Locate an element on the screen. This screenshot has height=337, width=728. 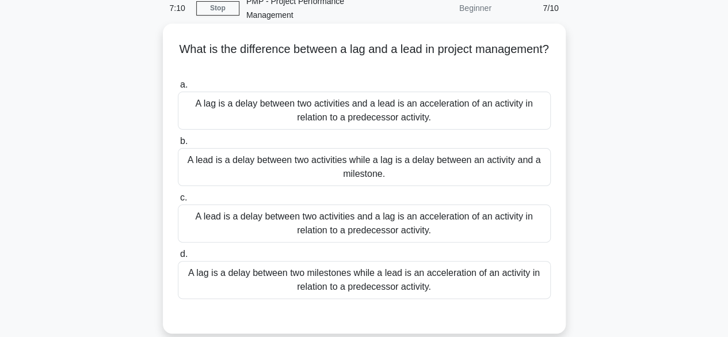
a: Stop is located at coordinates (218, 8).